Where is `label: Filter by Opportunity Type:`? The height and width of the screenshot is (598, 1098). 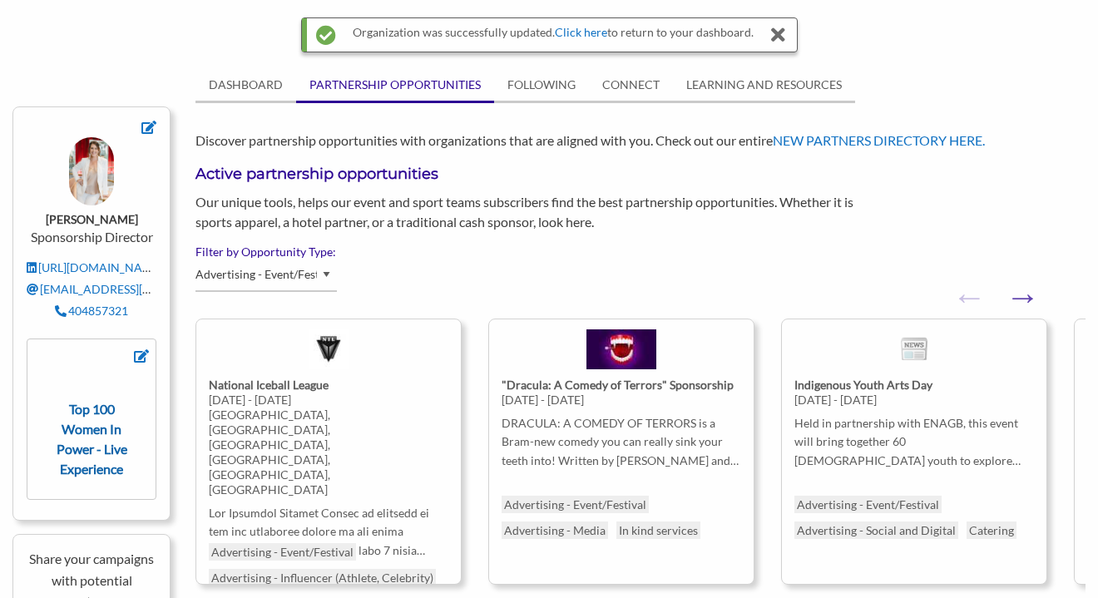 label: Filter by Opportunity Type: is located at coordinates (641, 252).